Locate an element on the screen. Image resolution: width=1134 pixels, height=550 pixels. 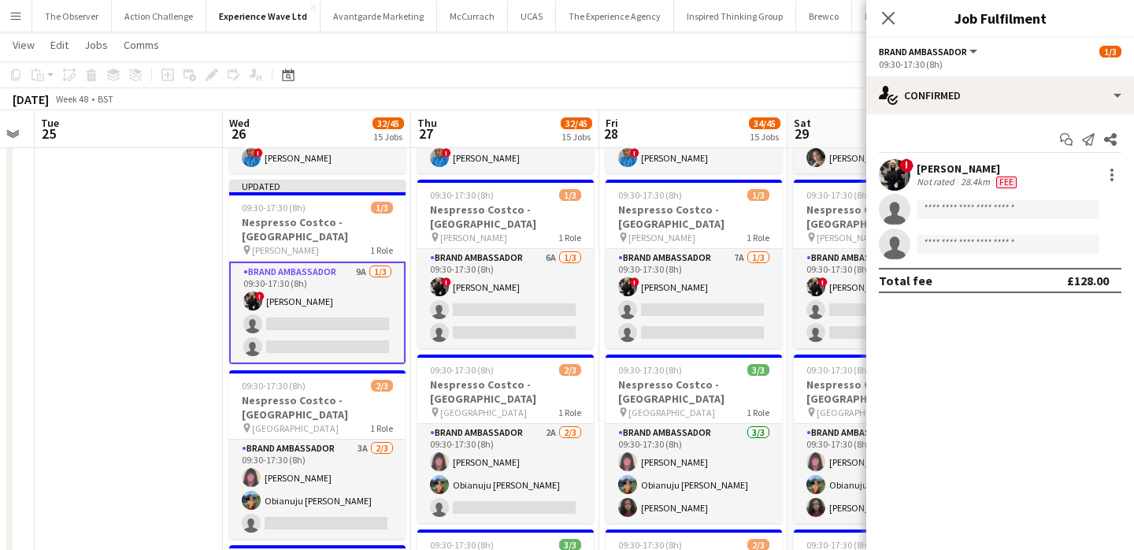
span: Sat is located at coordinates (803, 123).